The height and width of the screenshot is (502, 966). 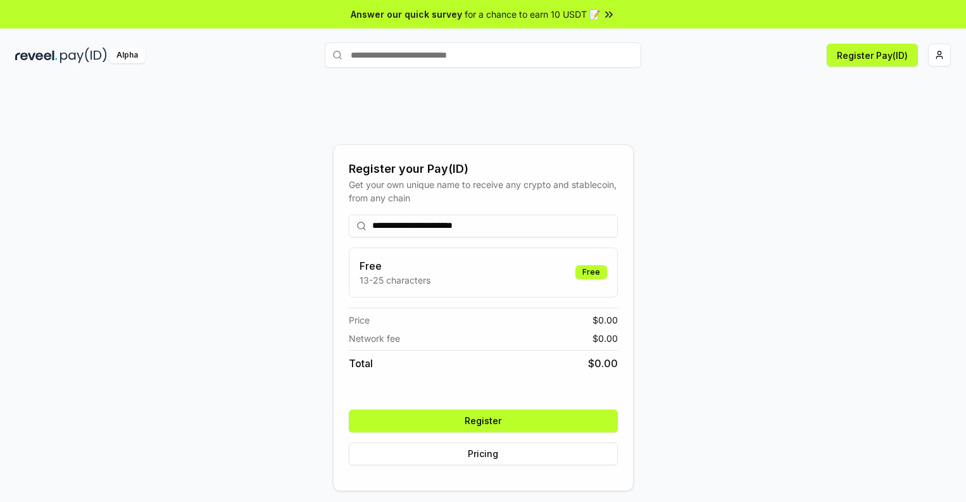 What do you see at coordinates (84, 55) in the screenshot?
I see `img: pay_id` at bounding box center [84, 55].